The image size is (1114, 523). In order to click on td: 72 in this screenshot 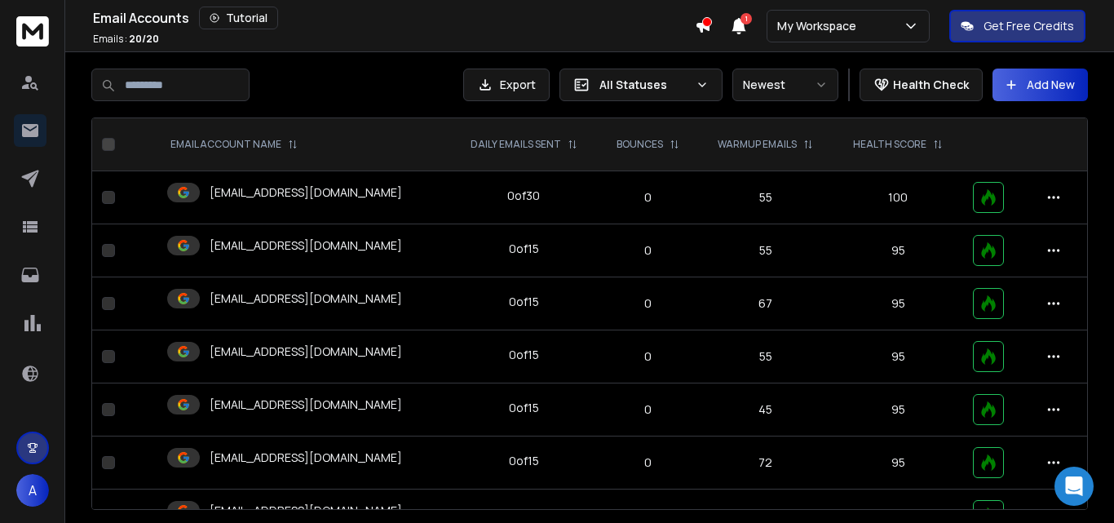, I will do `click(765, 462)`.